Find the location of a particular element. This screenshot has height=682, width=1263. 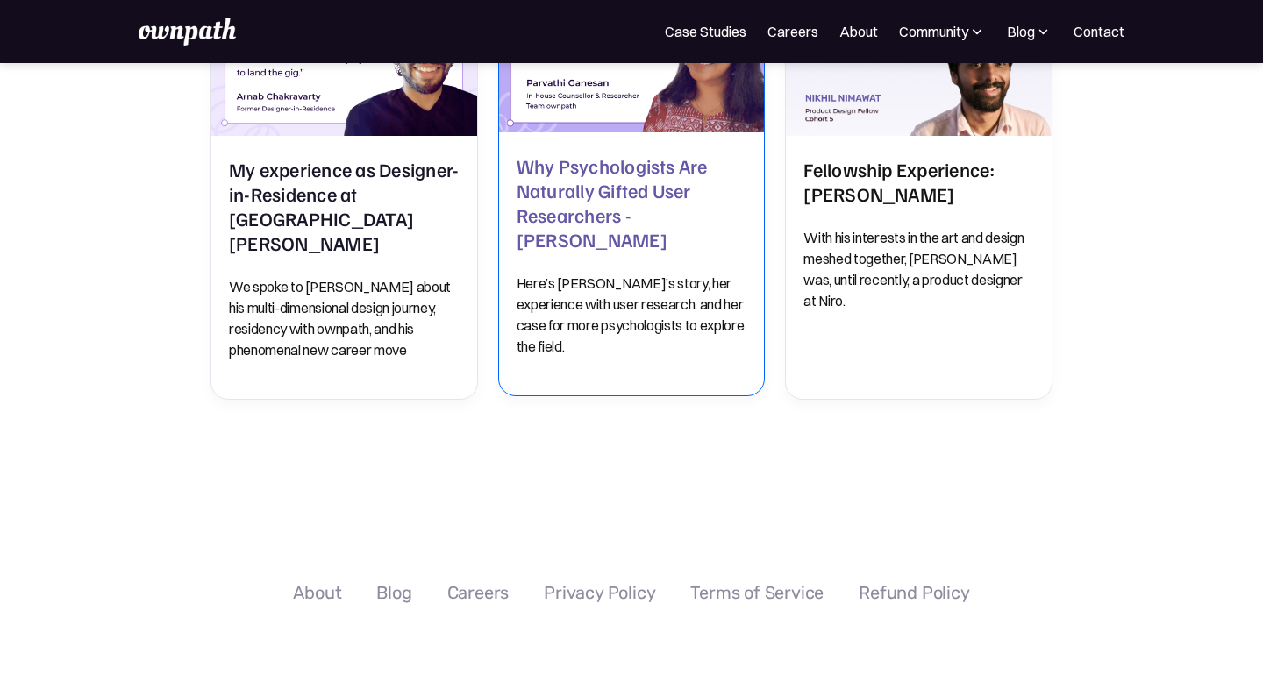

div: About is located at coordinates (317, 593).